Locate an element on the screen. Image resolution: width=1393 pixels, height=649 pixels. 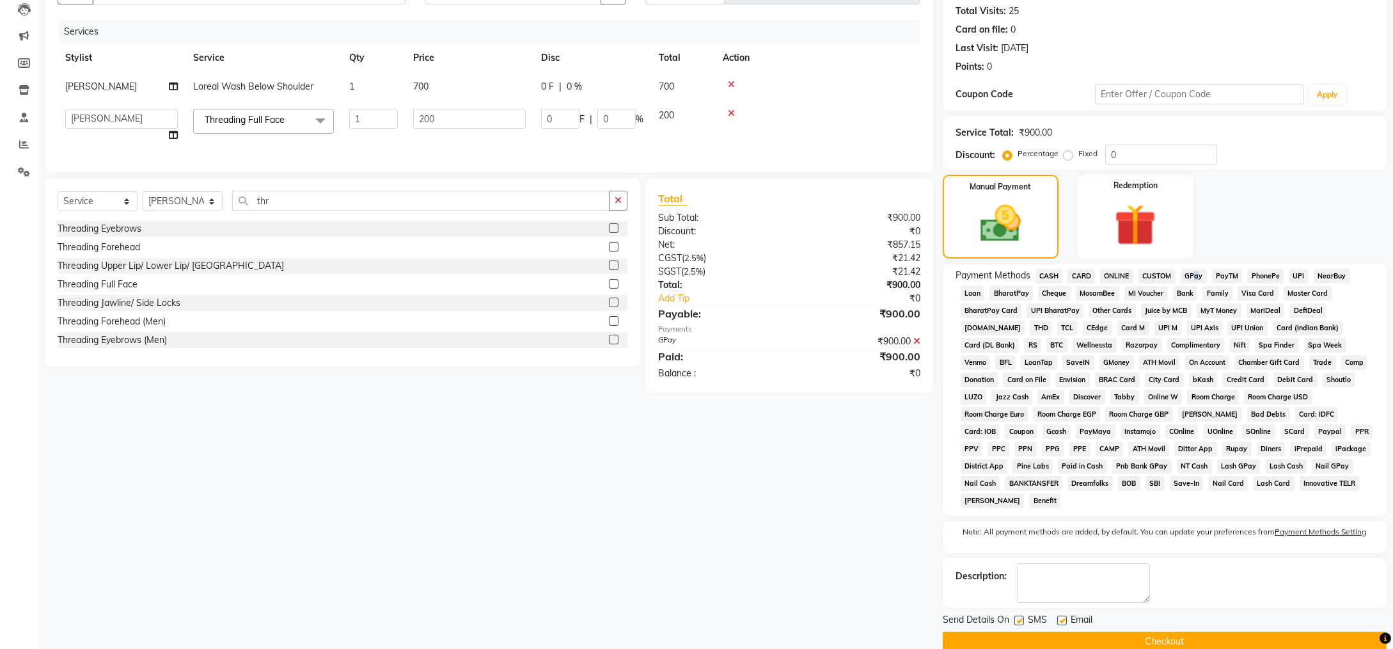
span: CUSTOM is located at coordinates (1157, 276).